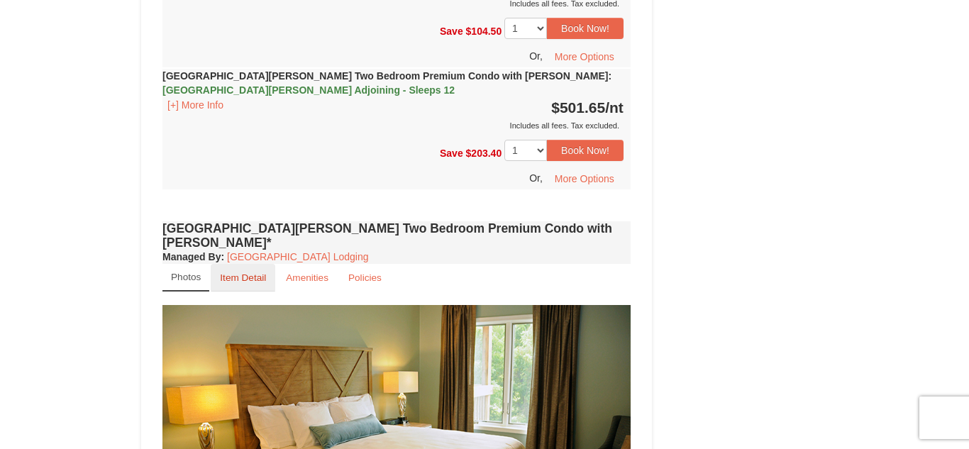 This screenshot has height=449, width=969. What do you see at coordinates (192, 257) in the screenshot?
I see `span: Managed By` at bounding box center [192, 257].